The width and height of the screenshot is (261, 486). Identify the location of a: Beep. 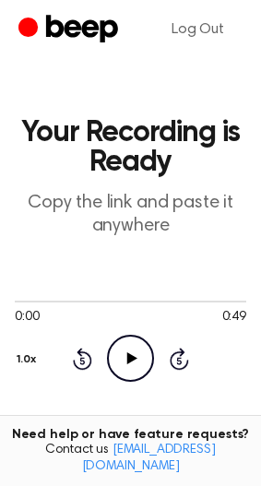
(70, 30).